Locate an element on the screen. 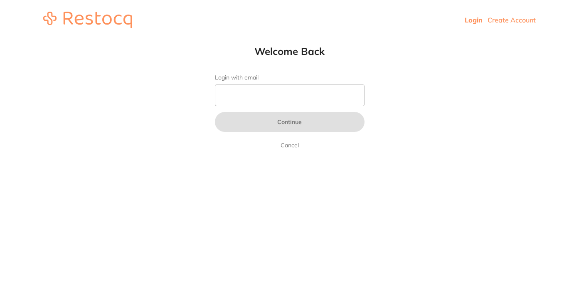  a: Create Account is located at coordinates (512, 20).